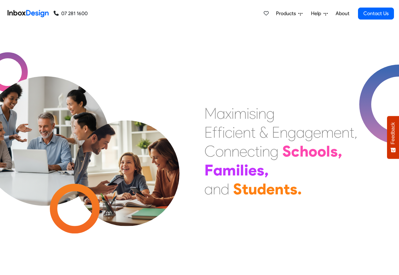  What do you see at coordinates (252, 189) in the screenshot?
I see `div: u` at bounding box center [252, 189].